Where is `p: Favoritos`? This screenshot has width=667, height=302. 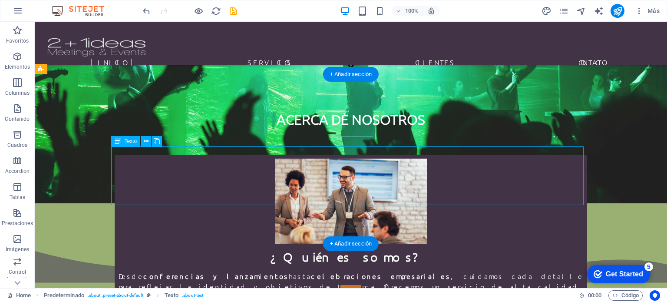 p: Favoritos is located at coordinates (17, 41).